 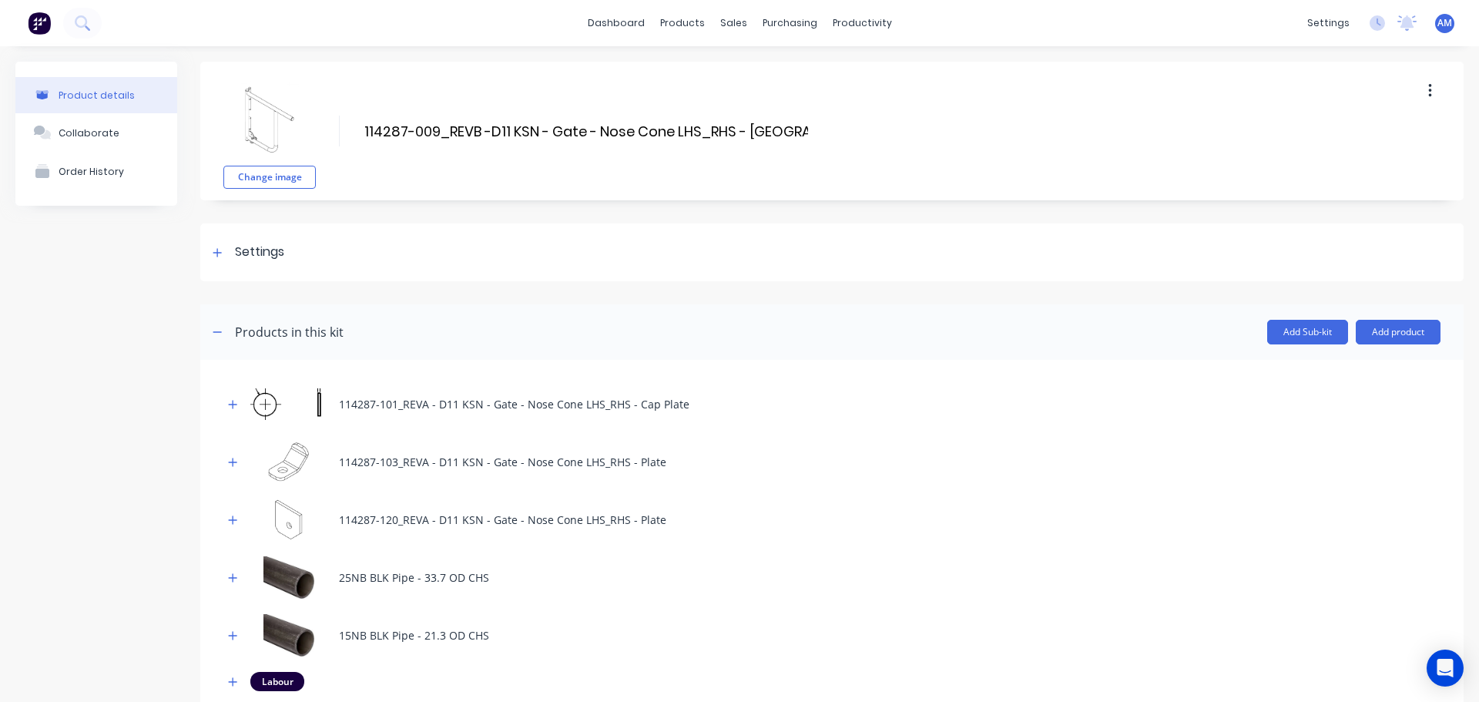 I want to click on div: Open Intercom Messenger, so click(x=1445, y=668).